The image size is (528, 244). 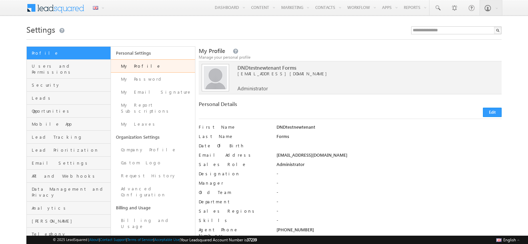 What do you see at coordinates (68, 208) in the screenshot?
I see `a: Analytics` at bounding box center [68, 208].